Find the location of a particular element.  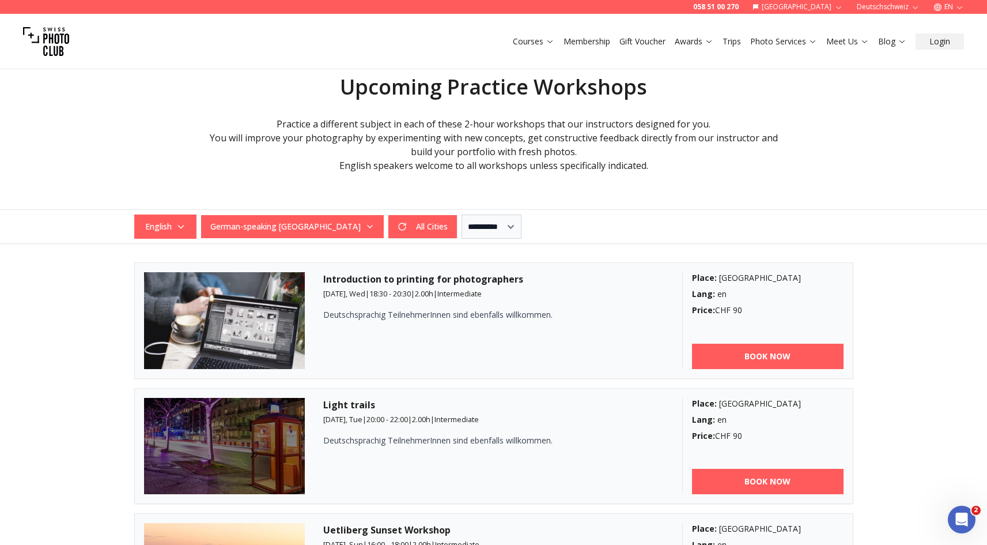

h2: Upcoming Practice Workshops is located at coordinates (494, 87).